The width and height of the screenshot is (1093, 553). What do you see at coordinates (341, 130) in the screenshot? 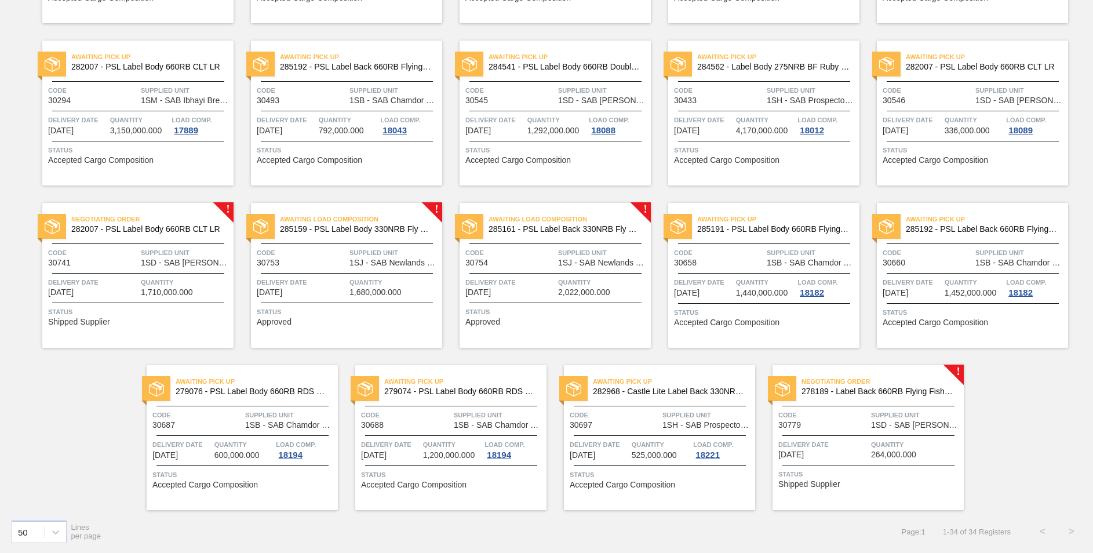
I see `span: 792,000.000` at bounding box center [341, 130].